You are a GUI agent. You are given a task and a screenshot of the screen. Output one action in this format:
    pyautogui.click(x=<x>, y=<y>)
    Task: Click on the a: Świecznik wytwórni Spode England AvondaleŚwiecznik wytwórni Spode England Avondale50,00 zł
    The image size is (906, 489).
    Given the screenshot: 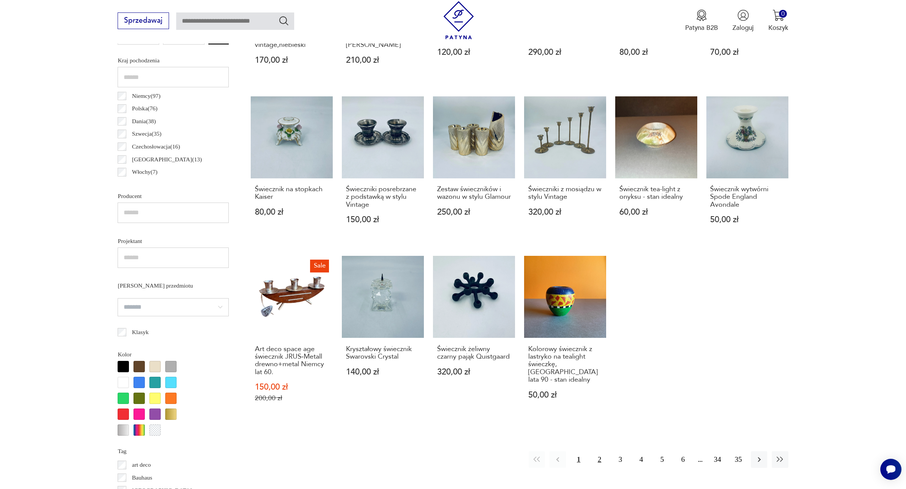 What is the action you would take?
    pyautogui.click(x=747, y=169)
    